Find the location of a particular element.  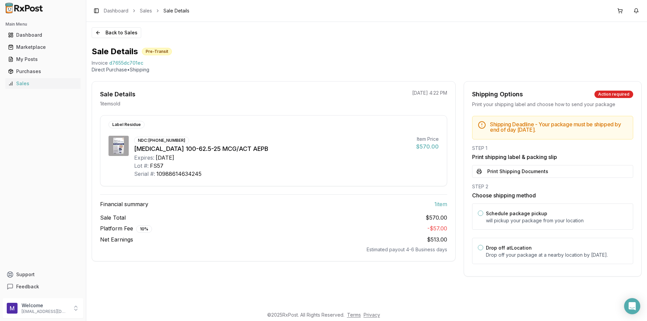

div: $570.00 is located at coordinates (427, 147).